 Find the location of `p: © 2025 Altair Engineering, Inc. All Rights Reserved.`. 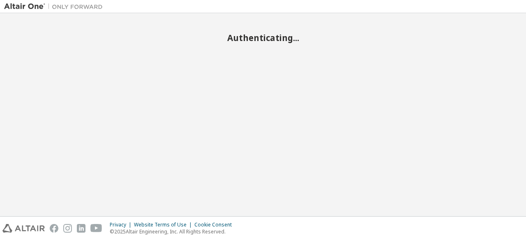

p: © 2025 Altair Engineering, Inc. All Rights Reserved. is located at coordinates (173, 232).